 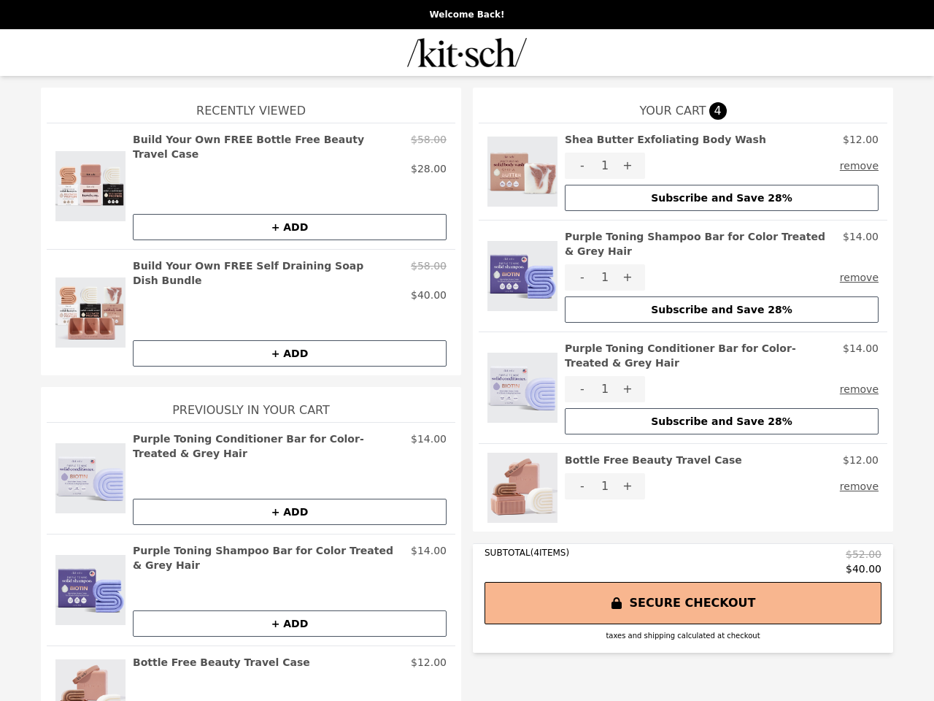 What do you see at coordinates (672, 111) in the screenshot?
I see `span: YOUR CART` at bounding box center [672, 111].